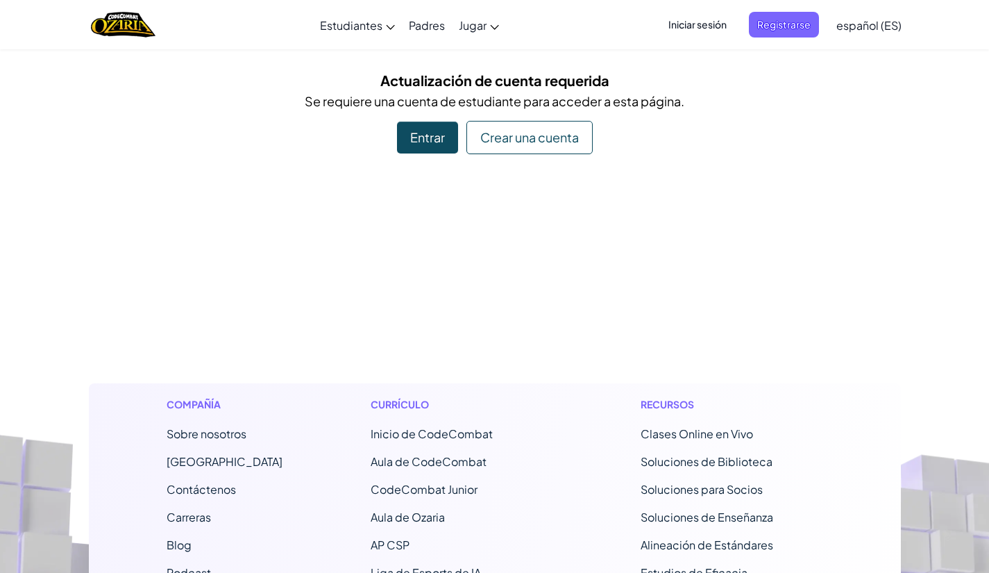 This screenshot has width=989, height=573. What do you see at coordinates (427, 25) in the screenshot?
I see `a: Padres` at bounding box center [427, 25].